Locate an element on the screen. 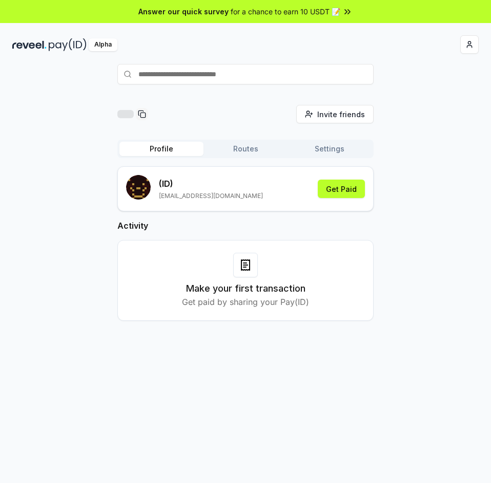 This screenshot has height=483, width=491. div: Alpha is located at coordinates (103, 45).